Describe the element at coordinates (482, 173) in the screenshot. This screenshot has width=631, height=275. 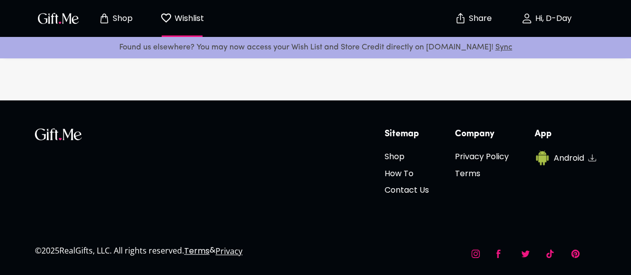
I see `h6: Terms` at that location.